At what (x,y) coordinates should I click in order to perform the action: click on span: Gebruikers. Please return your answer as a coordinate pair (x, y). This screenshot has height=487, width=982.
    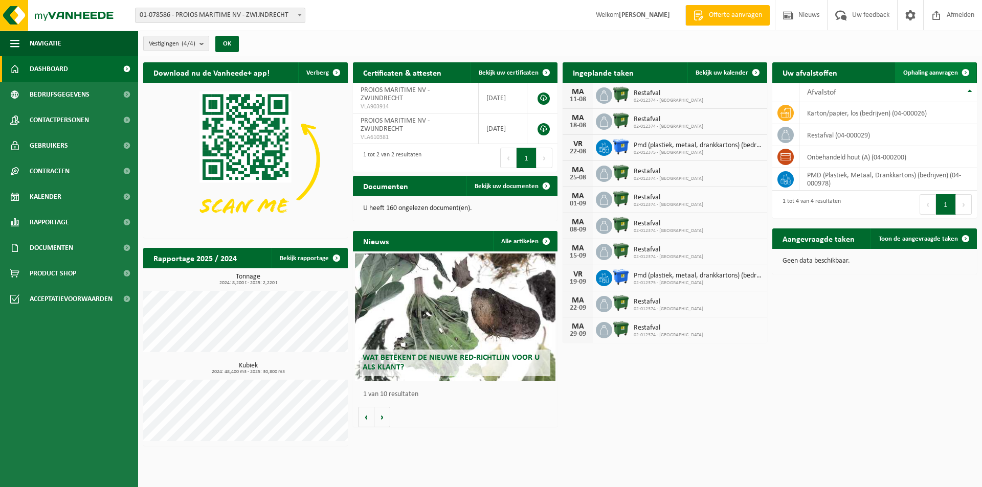
    Looking at the image, I should click on (49, 146).